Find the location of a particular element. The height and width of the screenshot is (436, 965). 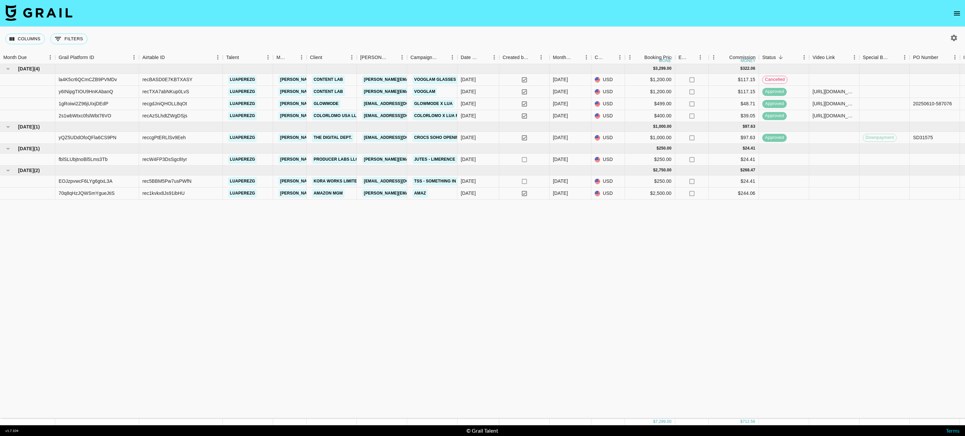

div: recW4FP3DsSgc8Iyr is located at coordinates (165, 159).